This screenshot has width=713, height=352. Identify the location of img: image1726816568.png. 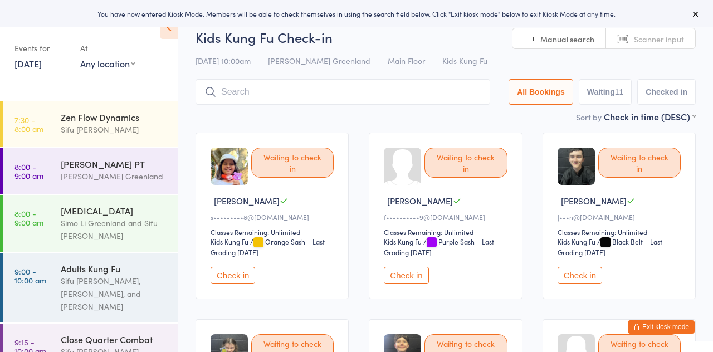
(229, 166).